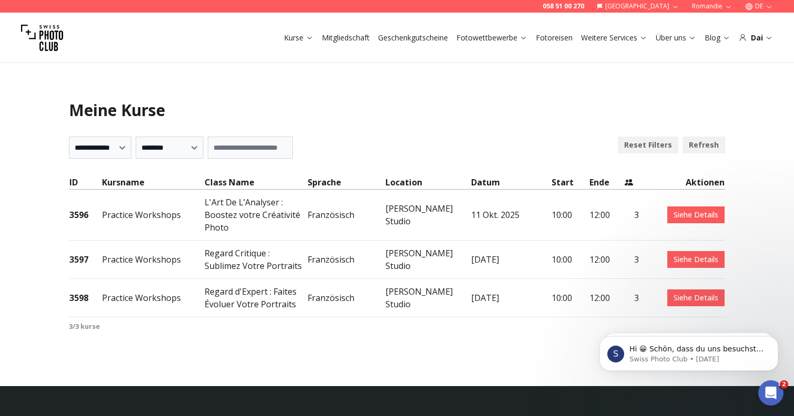 This screenshot has width=794, height=416. I want to click on button: Mitgliedschaft, so click(345, 38).